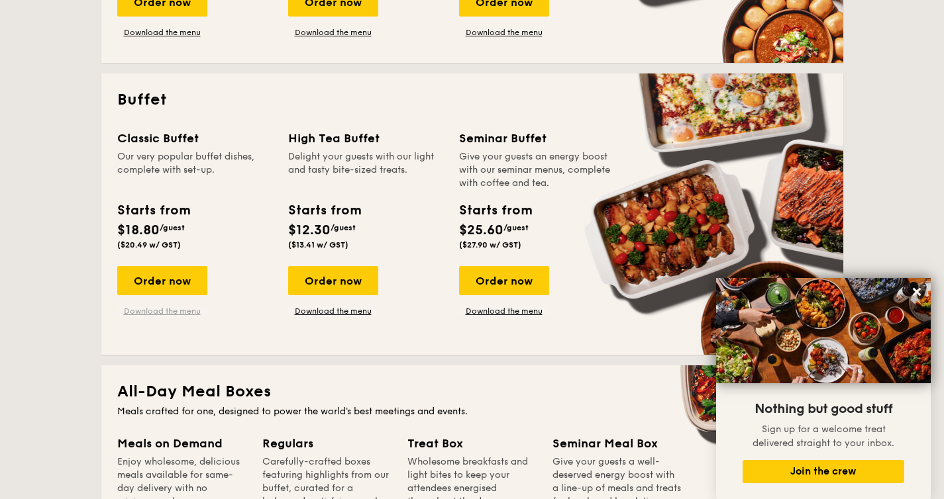 This screenshot has width=944, height=499. I want to click on span: ($13.41 w/ GST), so click(318, 245).